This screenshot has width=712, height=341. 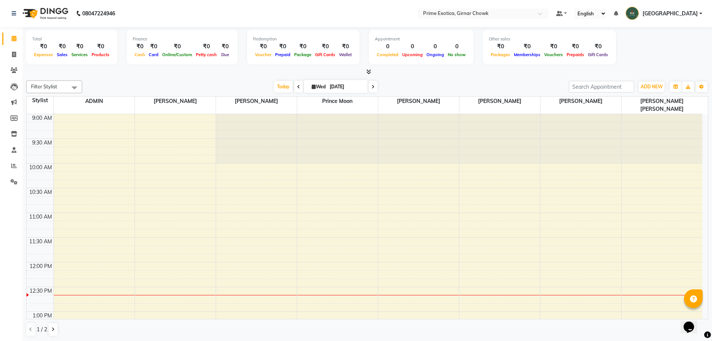 I want to click on div: 12:30 PM, so click(x=41, y=291).